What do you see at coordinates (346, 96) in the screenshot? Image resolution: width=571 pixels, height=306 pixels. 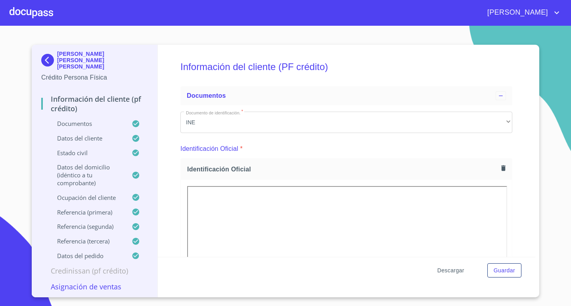 I see `div: Documentos` at bounding box center [346, 96].